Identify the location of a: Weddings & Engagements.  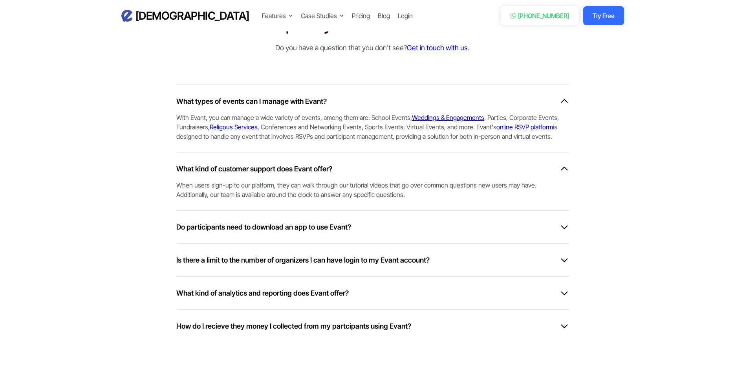
(448, 117).